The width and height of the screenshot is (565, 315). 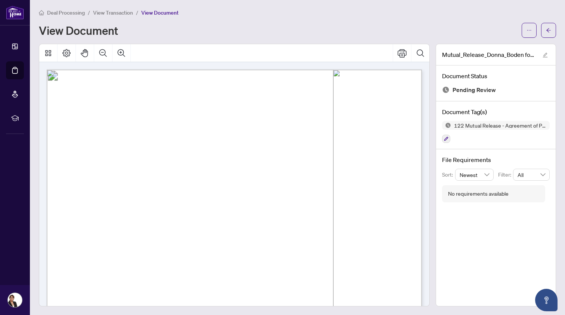 What do you see at coordinates (66, 13) in the screenshot?
I see `span: Deal Processing` at bounding box center [66, 13].